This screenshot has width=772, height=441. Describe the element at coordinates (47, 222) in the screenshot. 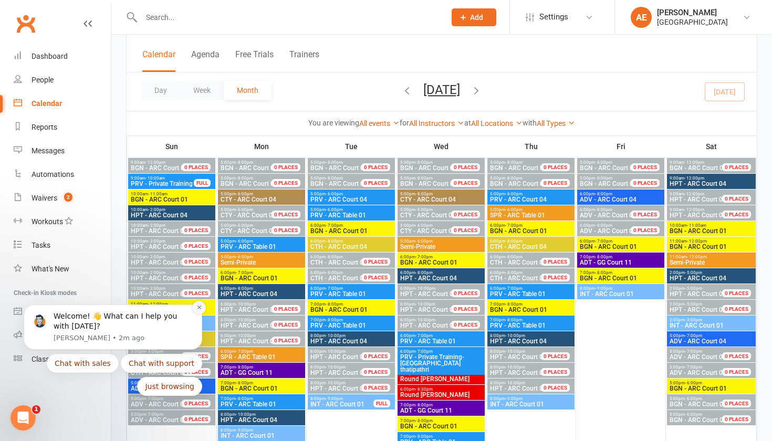

I see `div: Workouts` at that location.